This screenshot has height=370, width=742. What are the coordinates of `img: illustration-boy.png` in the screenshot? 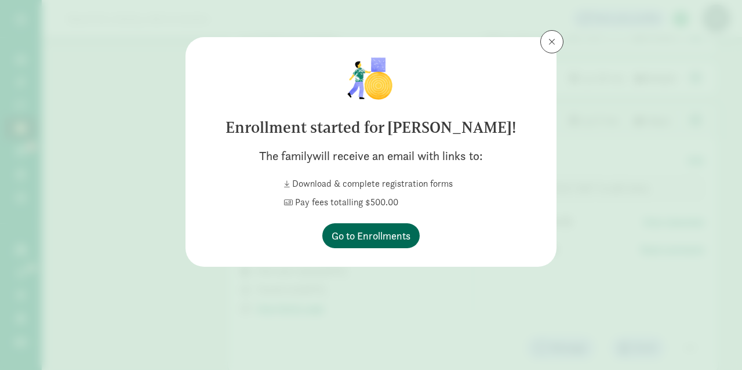 It's located at (371, 79).